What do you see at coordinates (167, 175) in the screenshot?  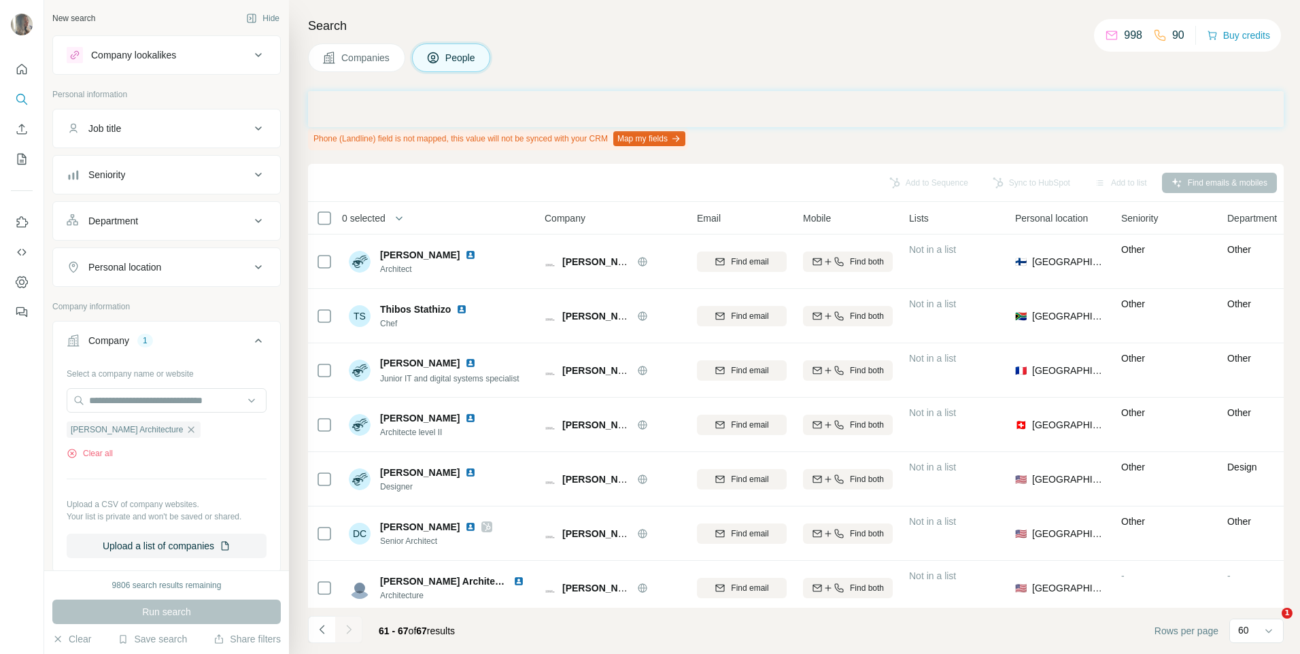 I see `button: Seniority` at bounding box center [167, 175].